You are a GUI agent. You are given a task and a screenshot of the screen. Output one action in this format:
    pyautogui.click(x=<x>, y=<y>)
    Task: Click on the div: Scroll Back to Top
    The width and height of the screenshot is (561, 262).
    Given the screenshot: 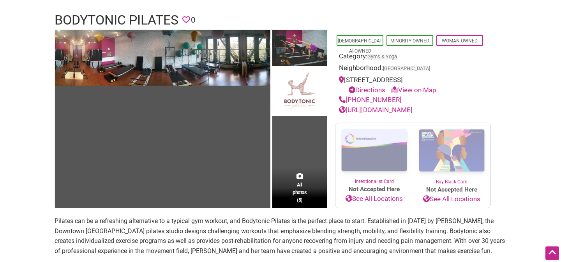 What is the action you would take?
    pyautogui.click(x=552, y=253)
    